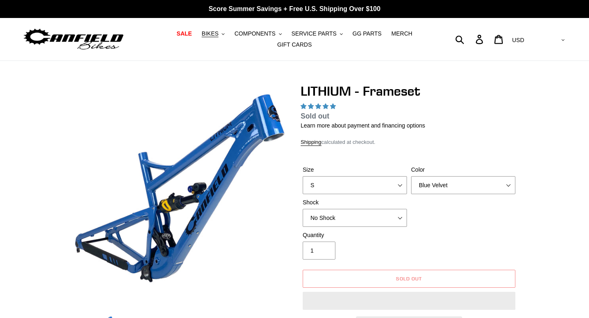 This screenshot has height=318, width=589. Describe the element at coordinates (295, 45) in the screenshot. I see `a: GIFT CARDS` at that location.